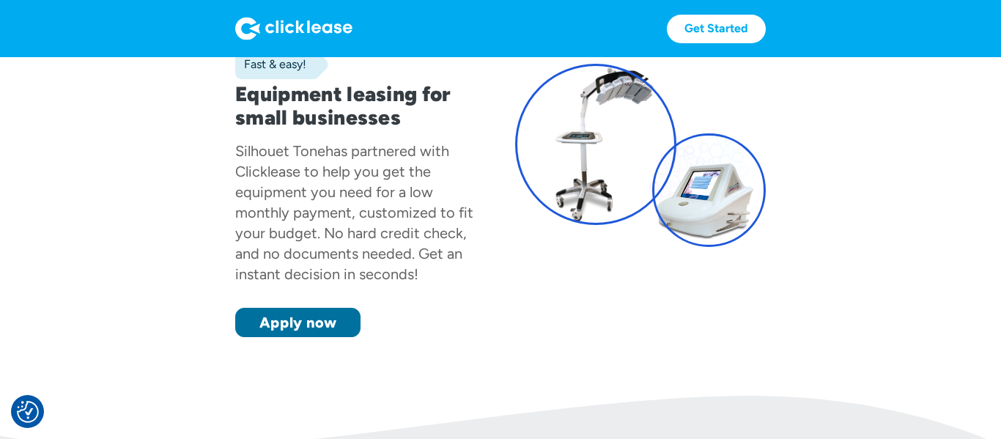  Describe the element at coordinates (361, 106) in the screenshot. I see `h1: Equipment leasing for small businesses` at that location.